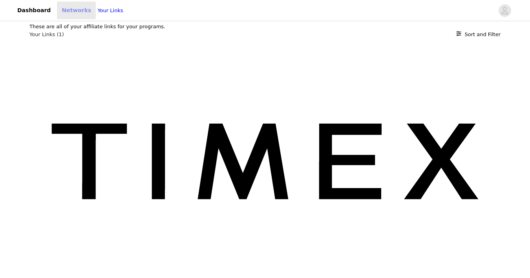 The image size is (530, 278). What do you see at coordinates (265, 27) in the screenshot?
I see `p: These are all of your affiliate links for your programs.` at bounding box center [265, 27].